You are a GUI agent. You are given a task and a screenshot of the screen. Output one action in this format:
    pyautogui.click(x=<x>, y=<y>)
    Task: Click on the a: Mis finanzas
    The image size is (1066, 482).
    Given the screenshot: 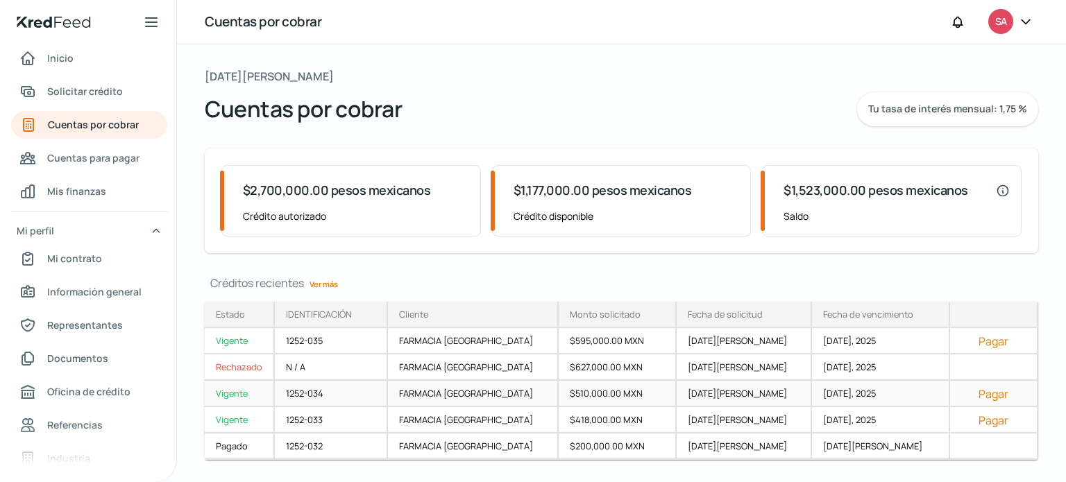 What is the action you would take?
    pyautogui.click(x=89, y=191)
    